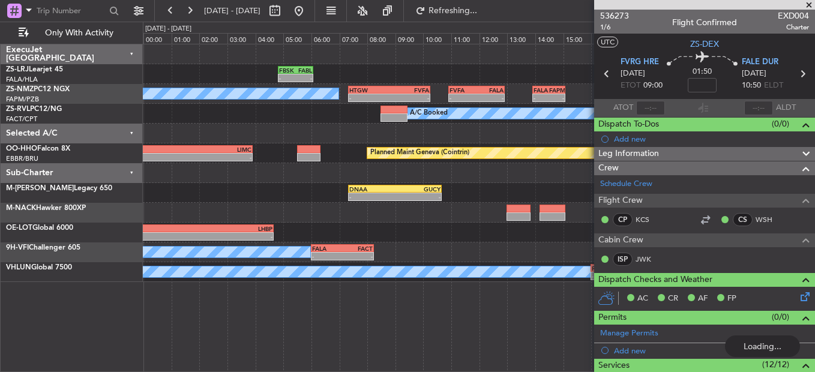 This screenshot has height=372, width=815. I want to click on div: 16:00, so click(605, 38).